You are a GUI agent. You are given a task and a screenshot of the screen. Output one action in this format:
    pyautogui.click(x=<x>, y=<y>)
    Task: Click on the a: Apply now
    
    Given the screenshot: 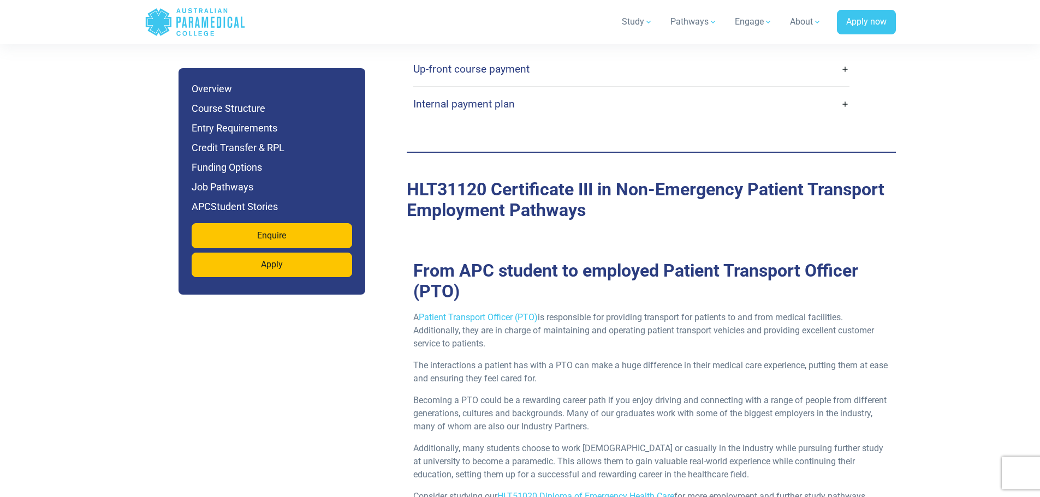 What is the action you would take?
    pyautogui.click(x=867, y=22)
    